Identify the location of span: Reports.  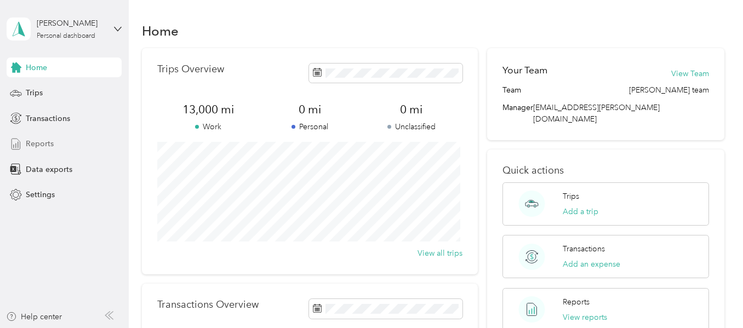
(39, 144).